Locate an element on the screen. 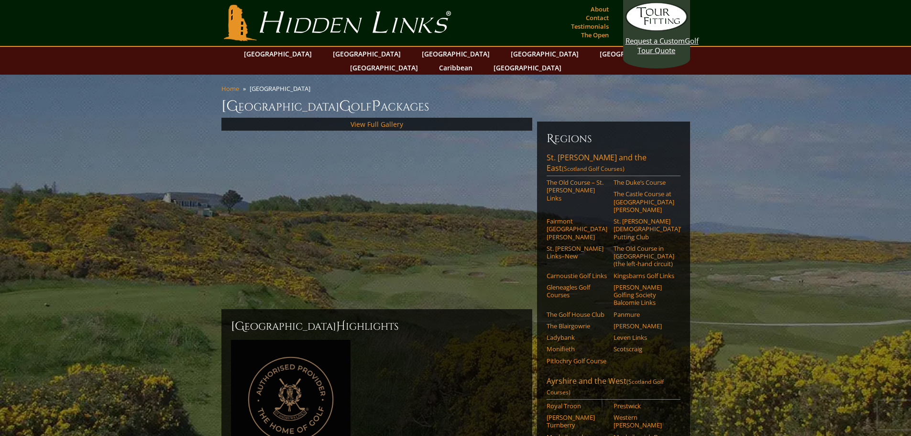 This screenshot has height=436, width=911. a: Monifieth is located at coordinates (577, 349).